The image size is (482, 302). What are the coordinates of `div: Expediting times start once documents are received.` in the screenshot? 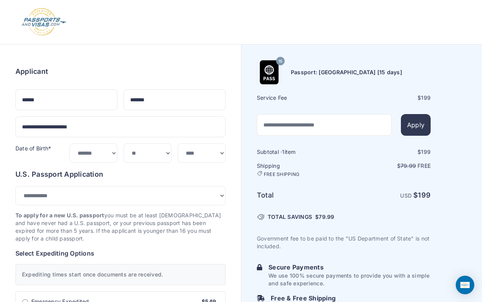 It's located at (120, 274).